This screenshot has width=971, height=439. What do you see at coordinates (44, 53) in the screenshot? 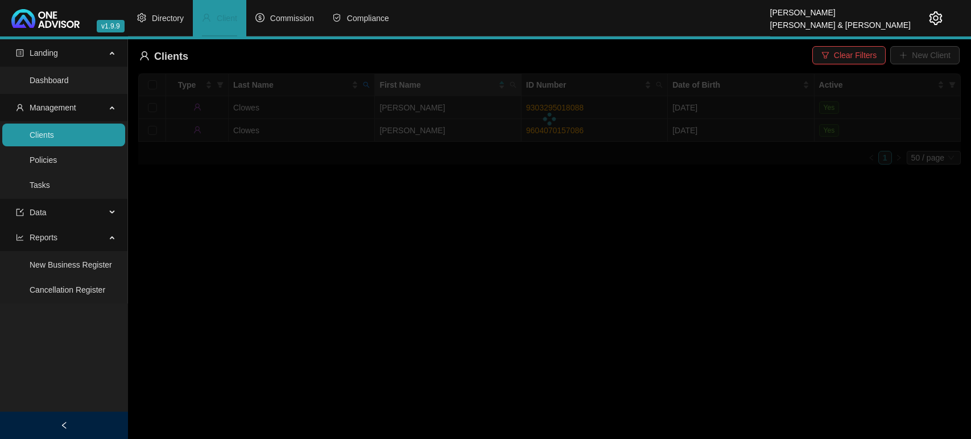
I see `span: Landing` at bounding box center [44, 53].